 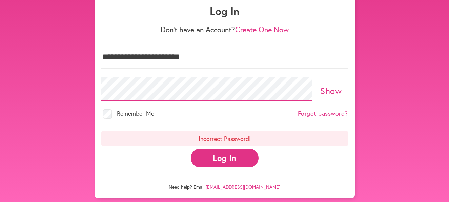 I want to click on a: Forgot password?, so click(x=323, y=114).